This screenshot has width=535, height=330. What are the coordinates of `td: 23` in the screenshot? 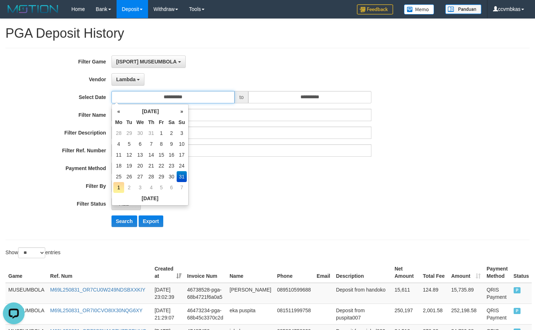 It's located at (171, 165).